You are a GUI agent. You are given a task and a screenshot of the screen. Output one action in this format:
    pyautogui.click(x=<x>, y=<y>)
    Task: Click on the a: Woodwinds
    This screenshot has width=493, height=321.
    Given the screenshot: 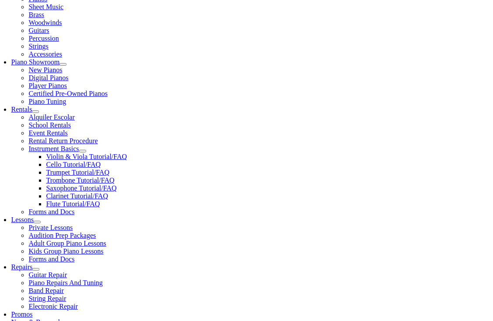 What is the action you would take?
    pyautogui.click(x=45, y=22)
    